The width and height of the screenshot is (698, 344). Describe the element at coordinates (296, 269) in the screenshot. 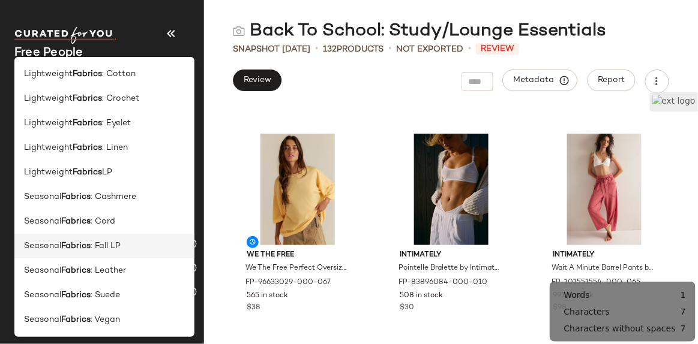

I see `span: We The Free Perfect Oversized Tee at Free People in Yellow, Size: XS` at that location.